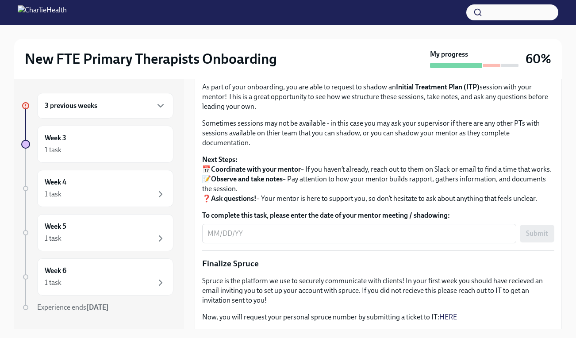 This screenshot has width=576, height=338. What do you see at coordinates (256, 169) in the screenshot?
I see `strong: Coordinate with your mentor` at bounding box center [256, 169].